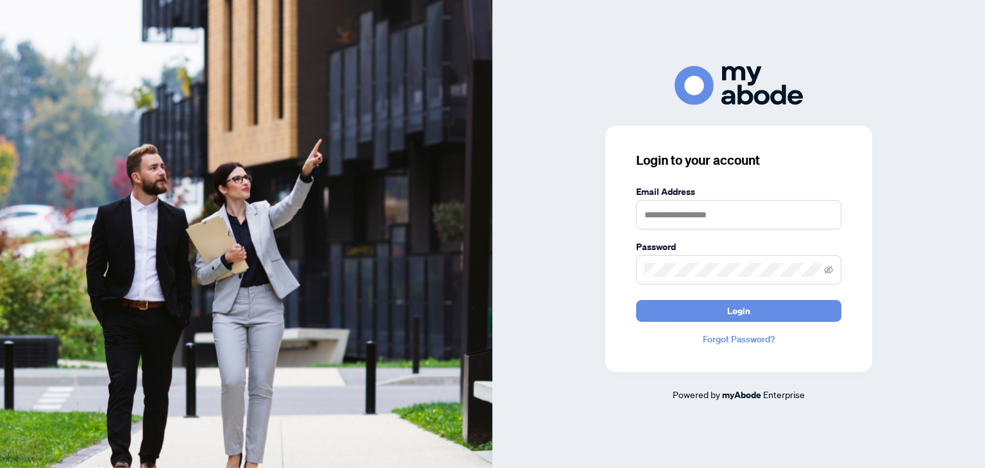 This screenshot has width=985, height=468. What do you see at coordinates (696, 394) in the screenshot?
I see `span: Powered by` at bounding box center [696, 394].